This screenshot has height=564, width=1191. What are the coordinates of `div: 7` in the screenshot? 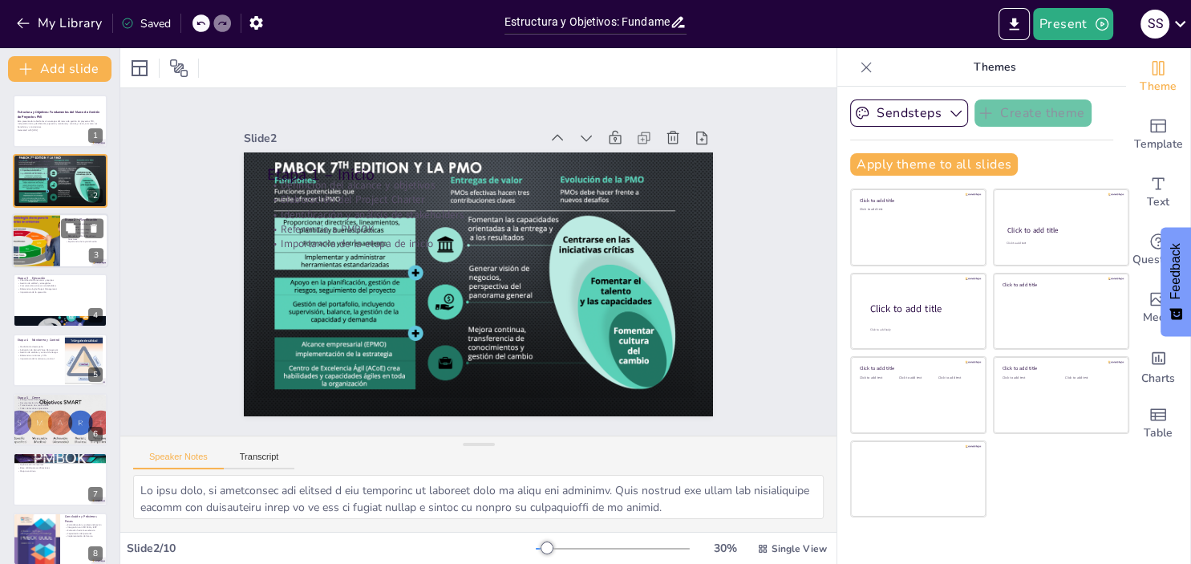 It's located at (60, 479).